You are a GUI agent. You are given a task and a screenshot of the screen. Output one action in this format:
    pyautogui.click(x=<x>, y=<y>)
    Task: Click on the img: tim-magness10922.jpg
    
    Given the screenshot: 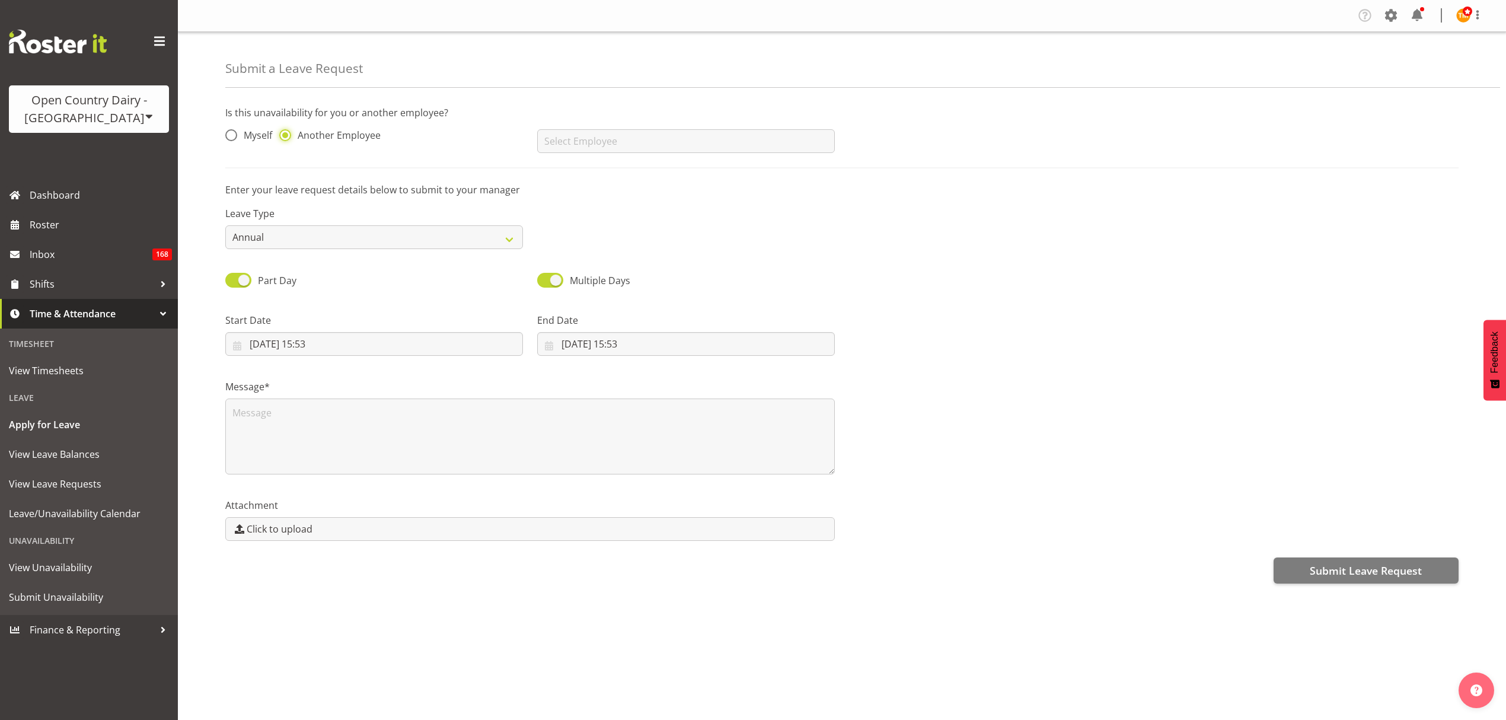 What is the action you would take?
    pyautogui.click(x=1463, y=15)
    